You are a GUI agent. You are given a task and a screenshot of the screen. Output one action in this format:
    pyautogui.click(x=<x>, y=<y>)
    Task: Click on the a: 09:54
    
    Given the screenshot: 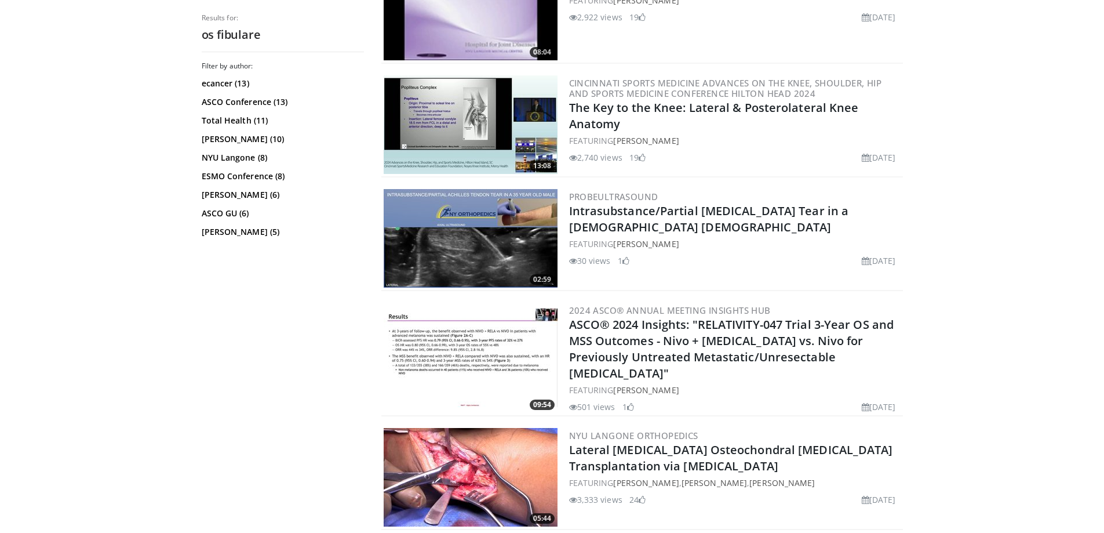 What is the action you would take?
    pyautogui.click(x=471, y=358)
    